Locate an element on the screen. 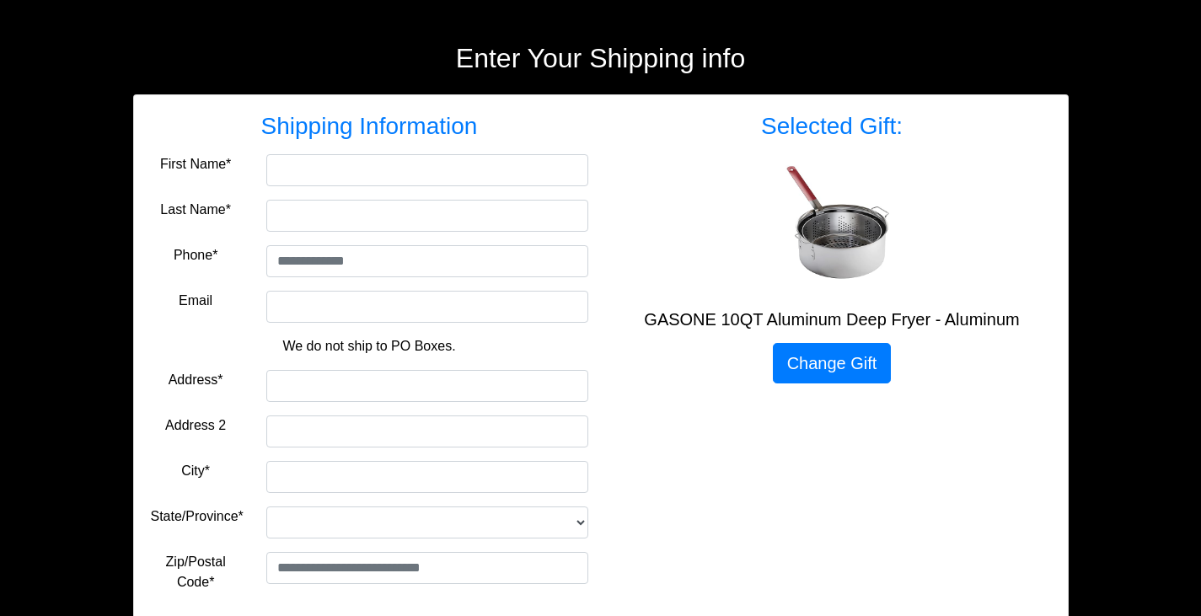 This screenshot has width=1201, height=616. a: Change Gift is located at coordinates (832, 363).